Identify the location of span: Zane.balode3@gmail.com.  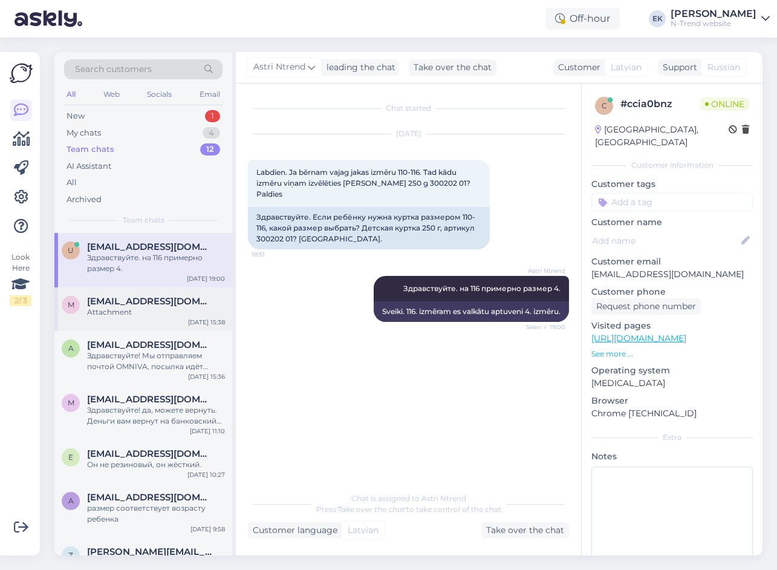
(150, 552).